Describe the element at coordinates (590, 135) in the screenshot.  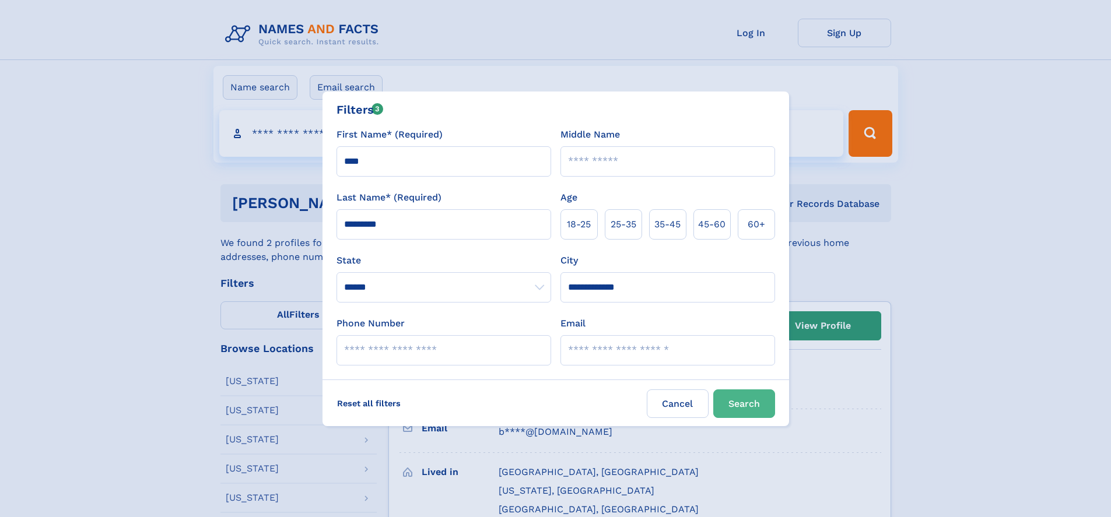
I see `label: Middle Name` at that location.